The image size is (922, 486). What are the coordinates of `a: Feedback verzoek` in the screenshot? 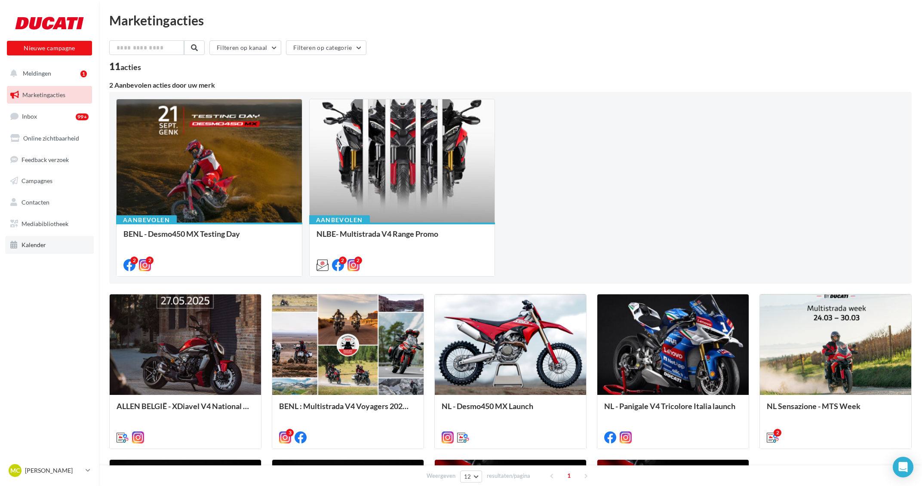 It's located at (49, 160).